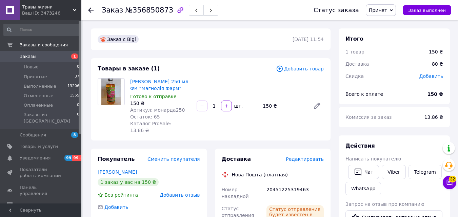 This screenshot has height=217, width=458. What do you see at coordinates (116, 159) in the screenshot?
I see `span: Покупатель` at bounding box center [116, 159].